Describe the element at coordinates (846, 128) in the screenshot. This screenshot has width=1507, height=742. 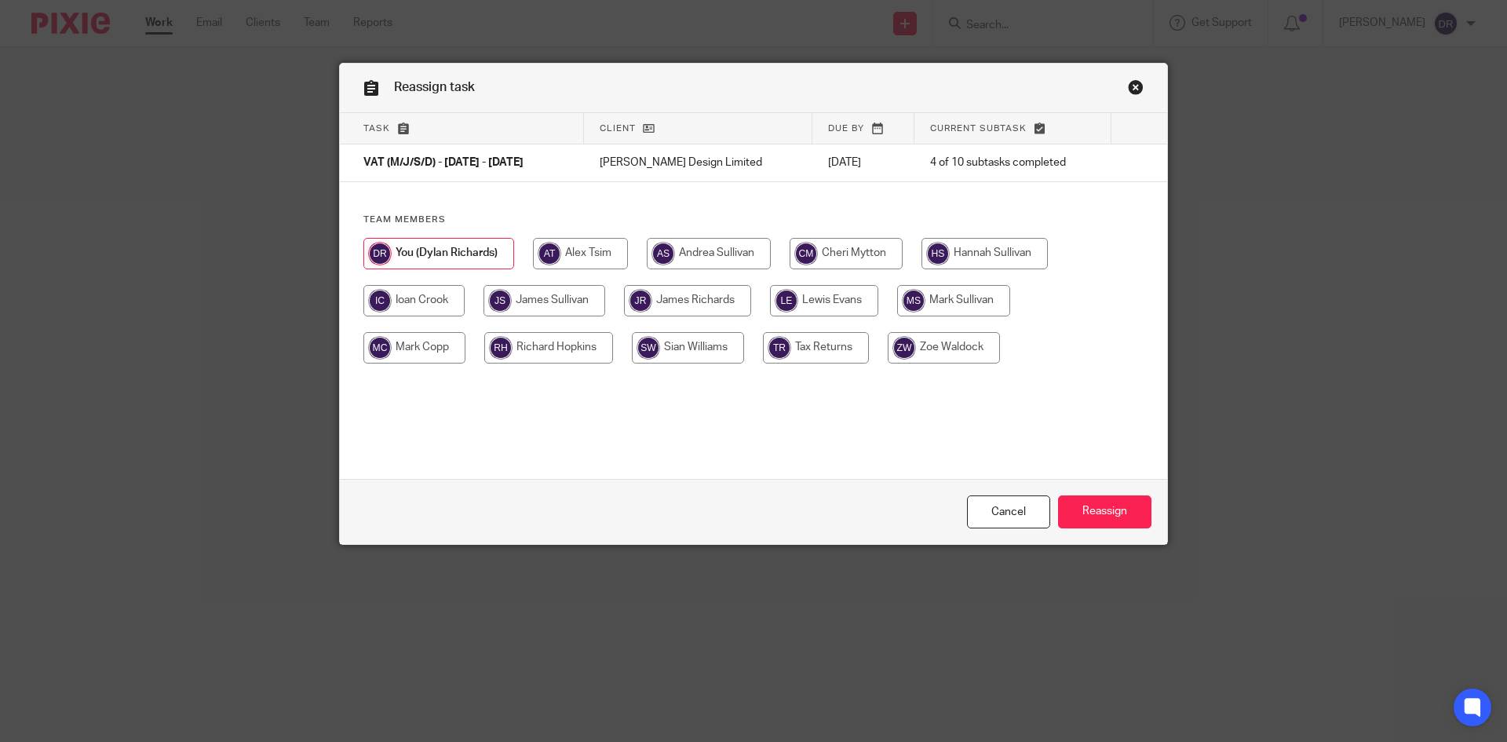
I see `span: Due by` at that location.